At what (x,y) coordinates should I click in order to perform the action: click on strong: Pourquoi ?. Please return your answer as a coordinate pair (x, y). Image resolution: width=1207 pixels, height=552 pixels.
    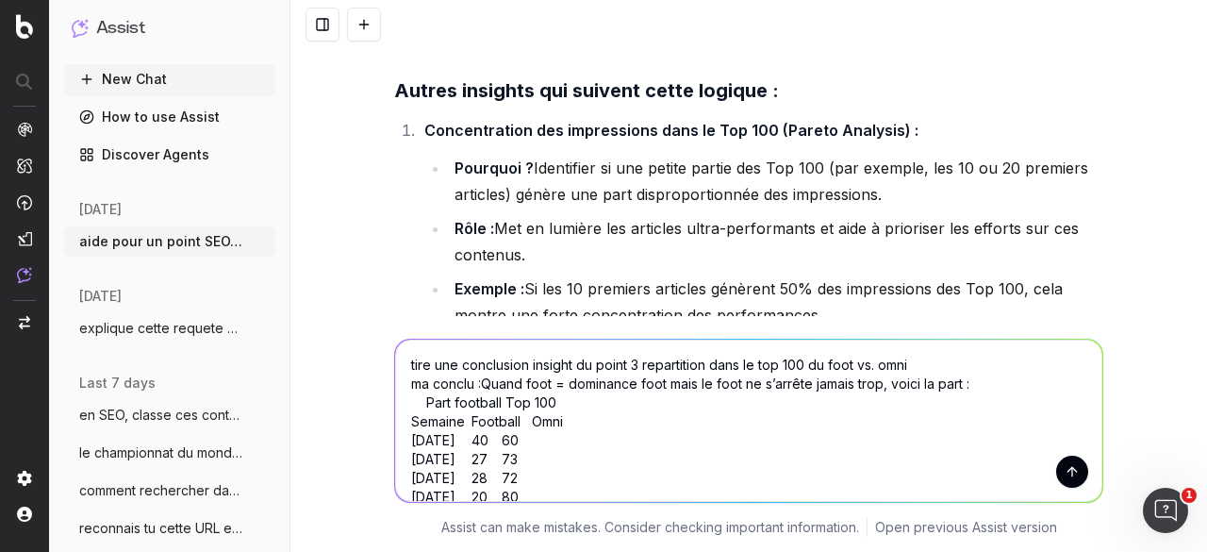
    Looking at the image, I should click on (494, 168).